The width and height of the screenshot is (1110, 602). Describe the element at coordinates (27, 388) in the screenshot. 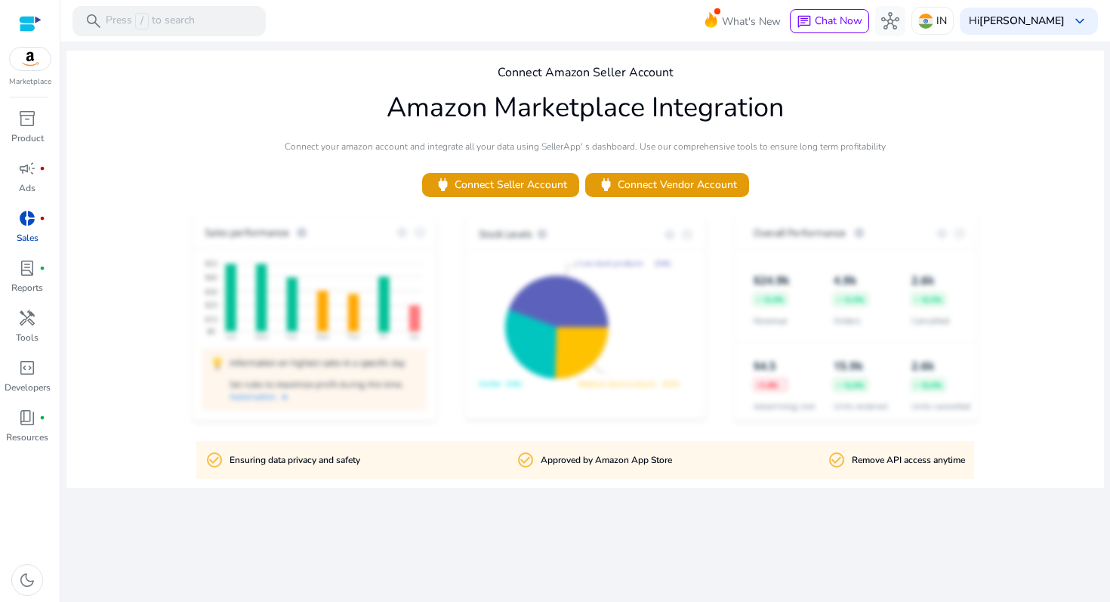

I see `p: Developers` at that location.